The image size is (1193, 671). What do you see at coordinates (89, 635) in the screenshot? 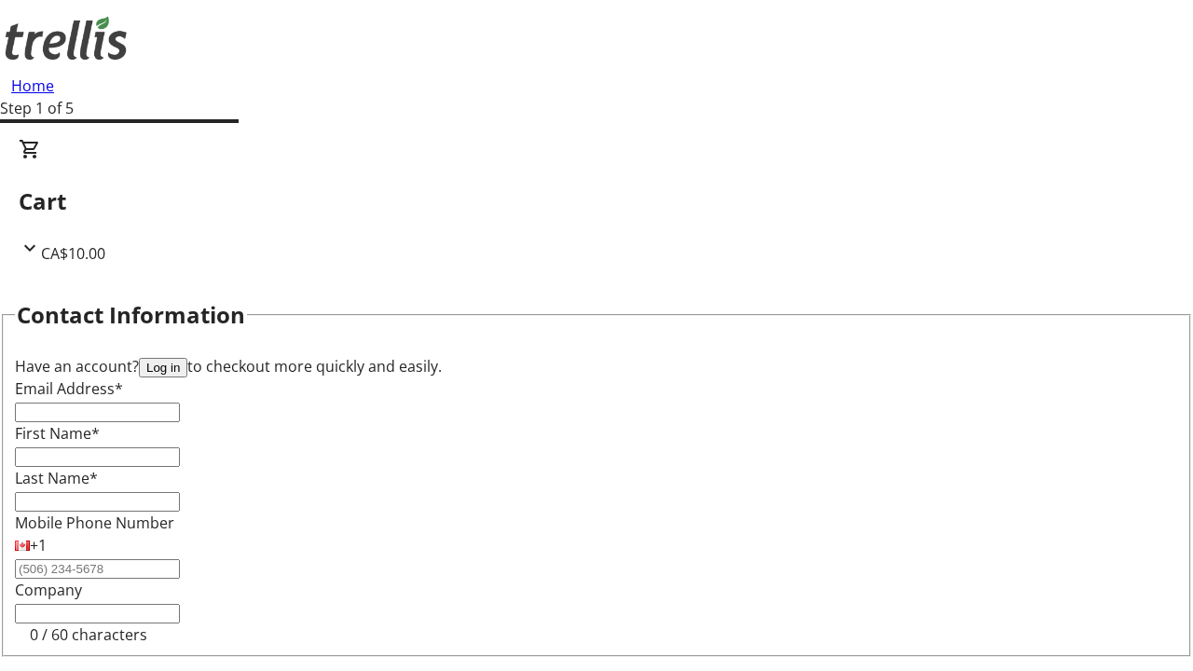
I see `tr-character-limit: 0 / 60 characters` at bounding box center [89, 635].